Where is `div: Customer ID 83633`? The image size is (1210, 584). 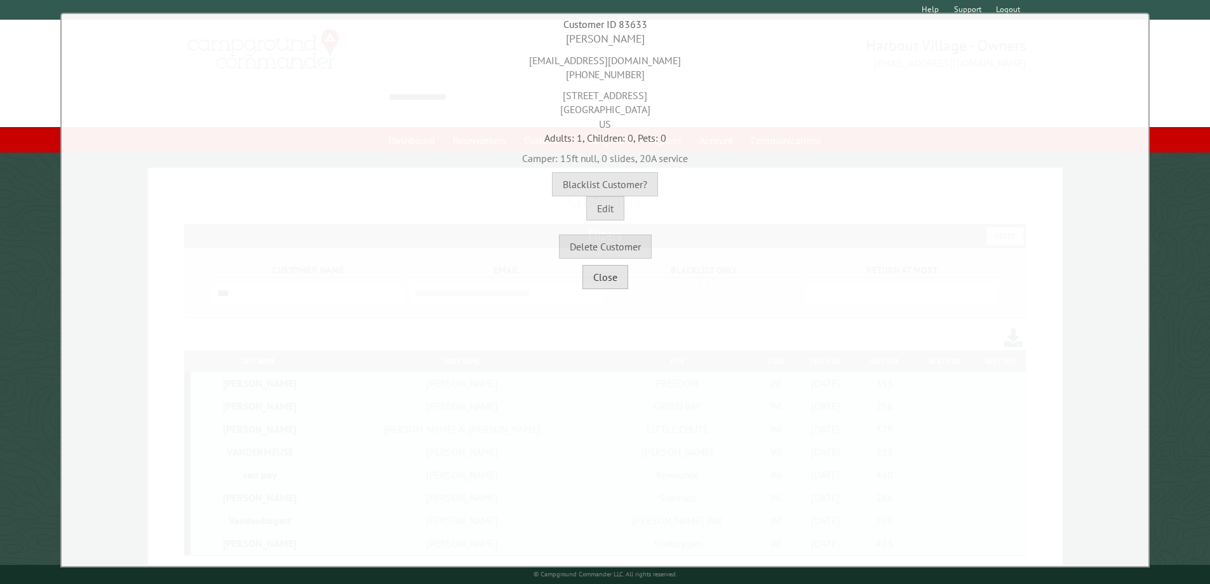
div: Customer ID 83633 is located at coordinates (605, 24).